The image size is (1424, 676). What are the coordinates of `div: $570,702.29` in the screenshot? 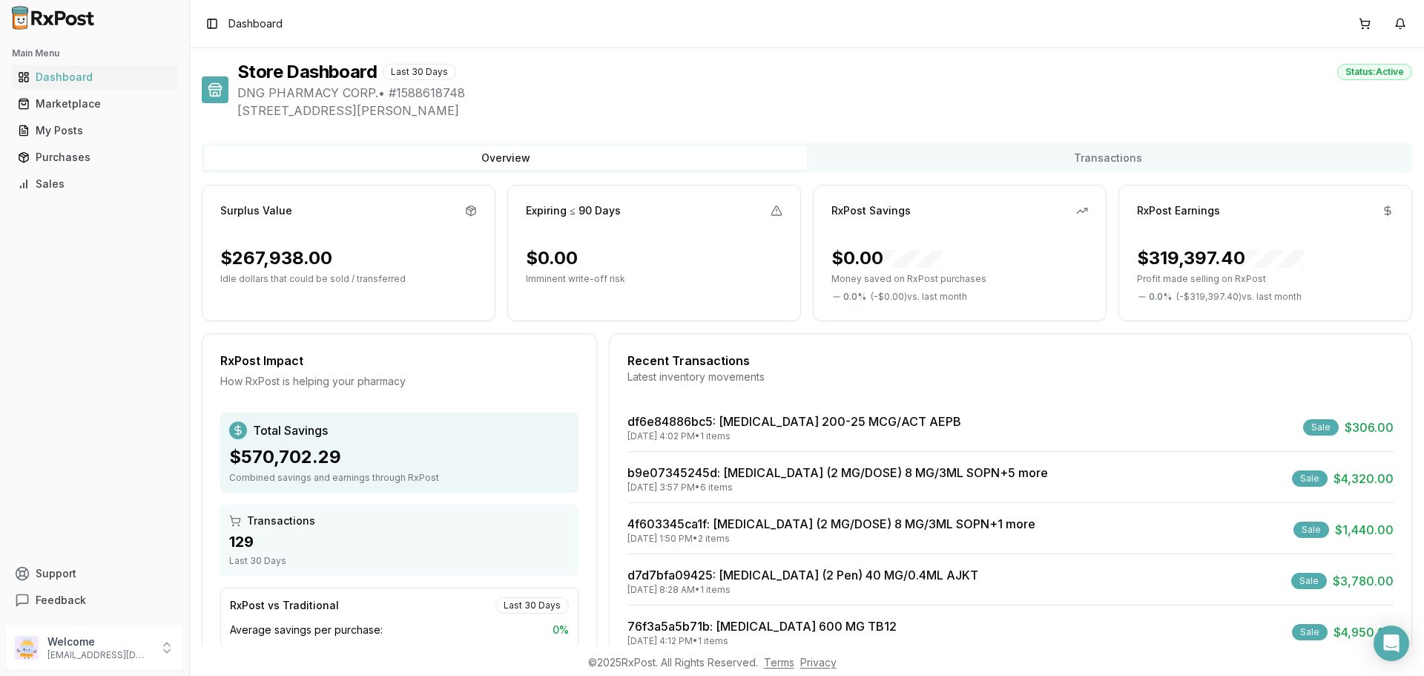 It's located at (399, 457).